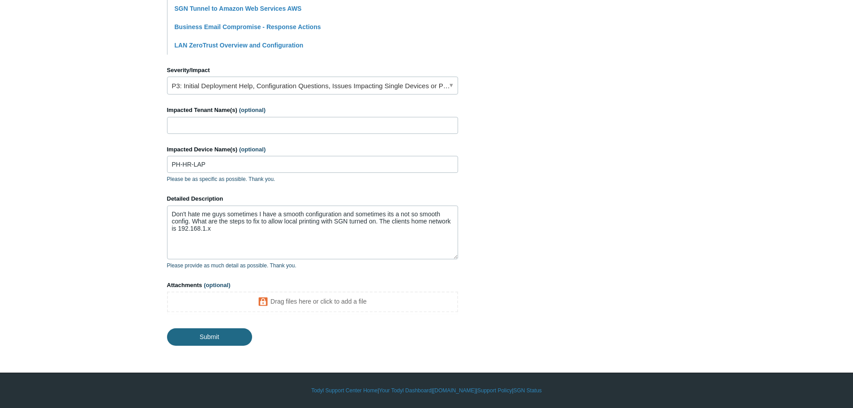 This screenshot has height=408, width=853. What do you see at coordinates (312, 85) in the screenshot?
I see `a: P3: Initial Deployment Help, Configuration Questions, Issues Impacting Single Devices or Past Out...` at bounding box center [312, 85].